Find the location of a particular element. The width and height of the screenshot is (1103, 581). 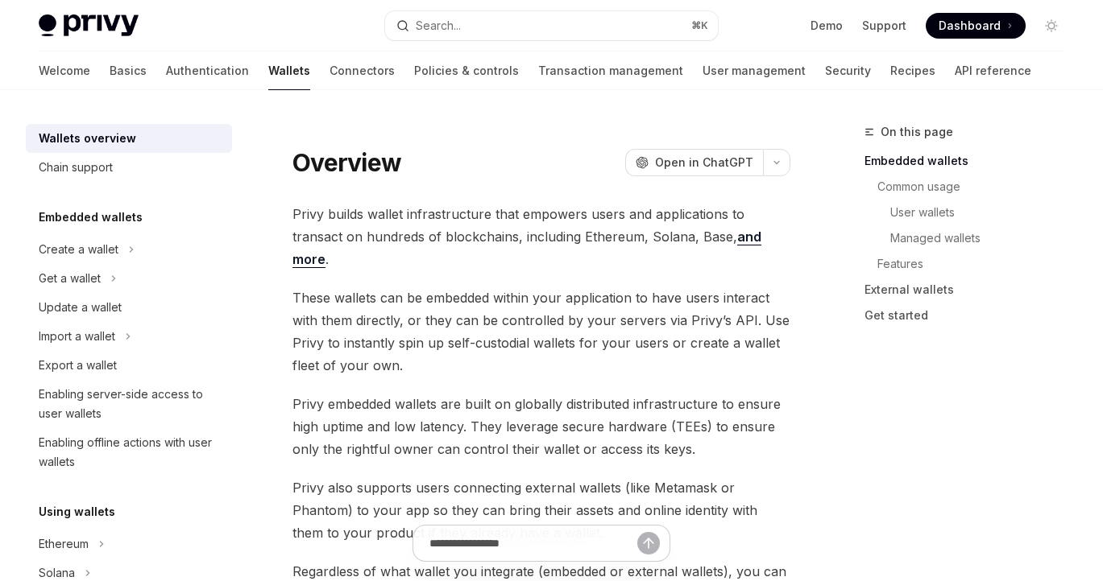

a: Dashboard is located at coordinates (975, 26).